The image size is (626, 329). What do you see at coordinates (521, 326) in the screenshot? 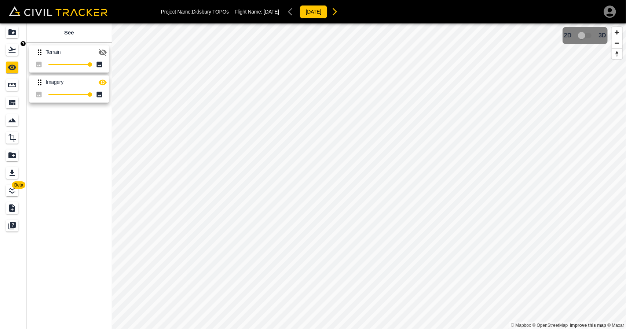
I see `a: Mapbox` at bounding box center [521, 326].